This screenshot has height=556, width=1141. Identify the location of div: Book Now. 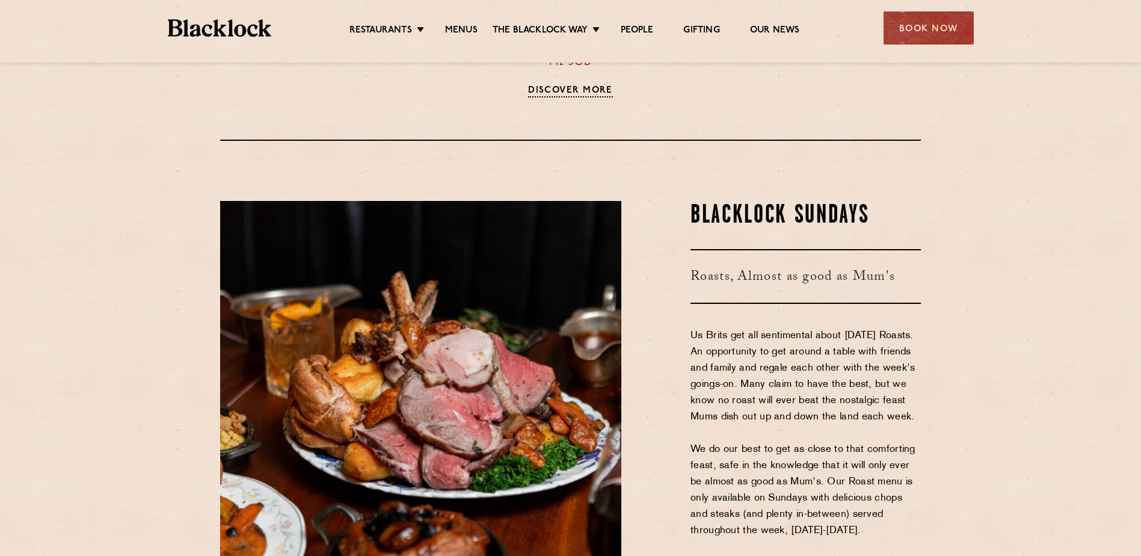
(929, 28).